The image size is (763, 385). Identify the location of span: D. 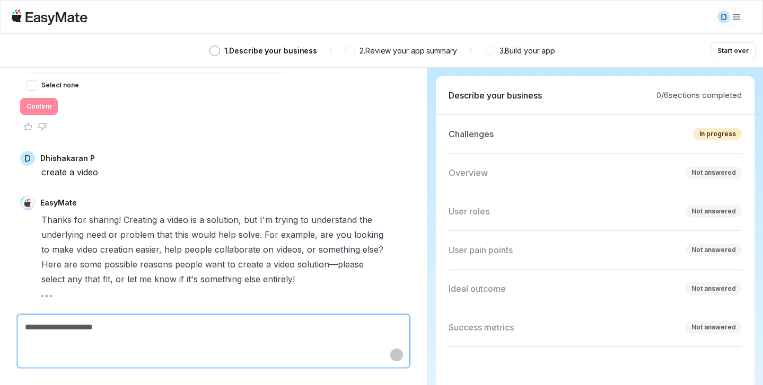
(28, 158).